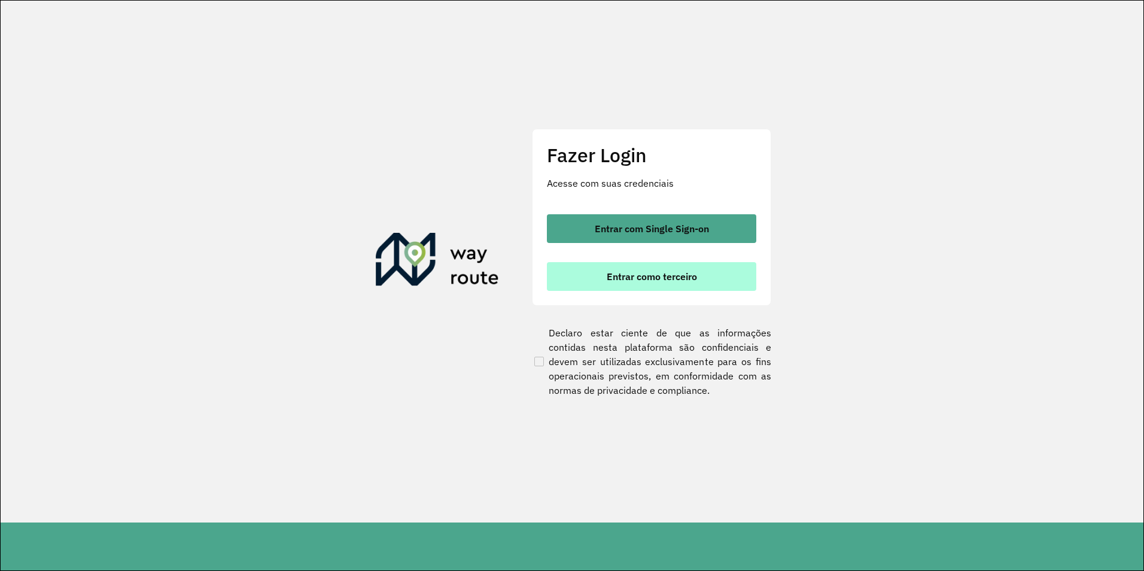 The width and height of the screenshot is (1144, 571). What do you see at coordinates (652, 155) in the screenshot?
I see `h2: Fazer Login` at bounding box center [652, 155].